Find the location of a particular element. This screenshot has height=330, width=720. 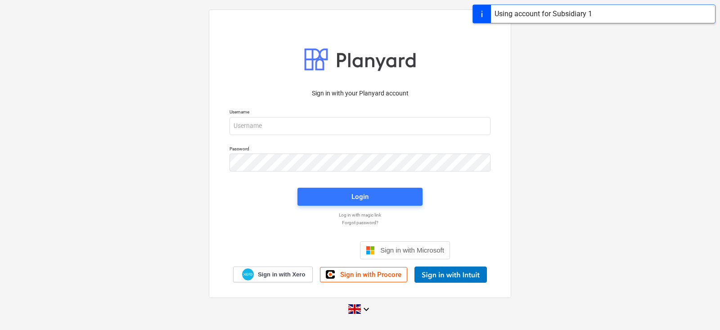

img: Xero logo is located at coordinates (248, 274).